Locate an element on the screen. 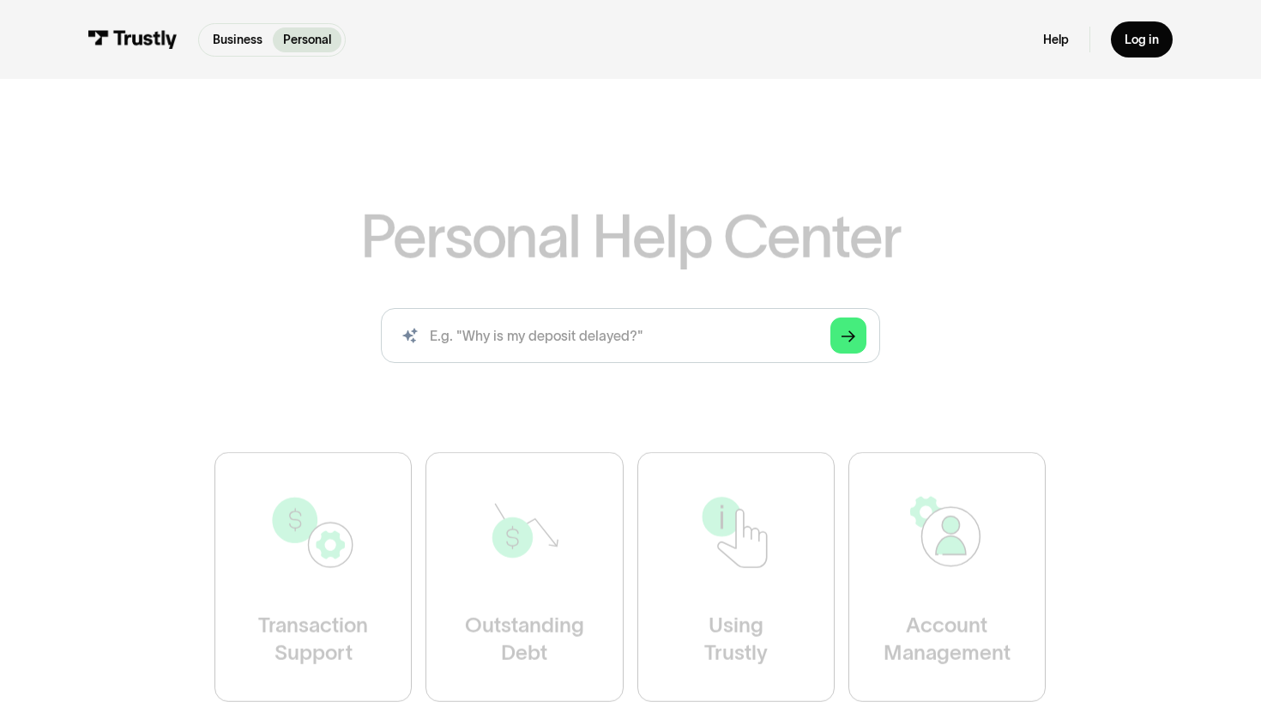 The image size is (1261, 714). input: search is located at coordinates (631, 336).